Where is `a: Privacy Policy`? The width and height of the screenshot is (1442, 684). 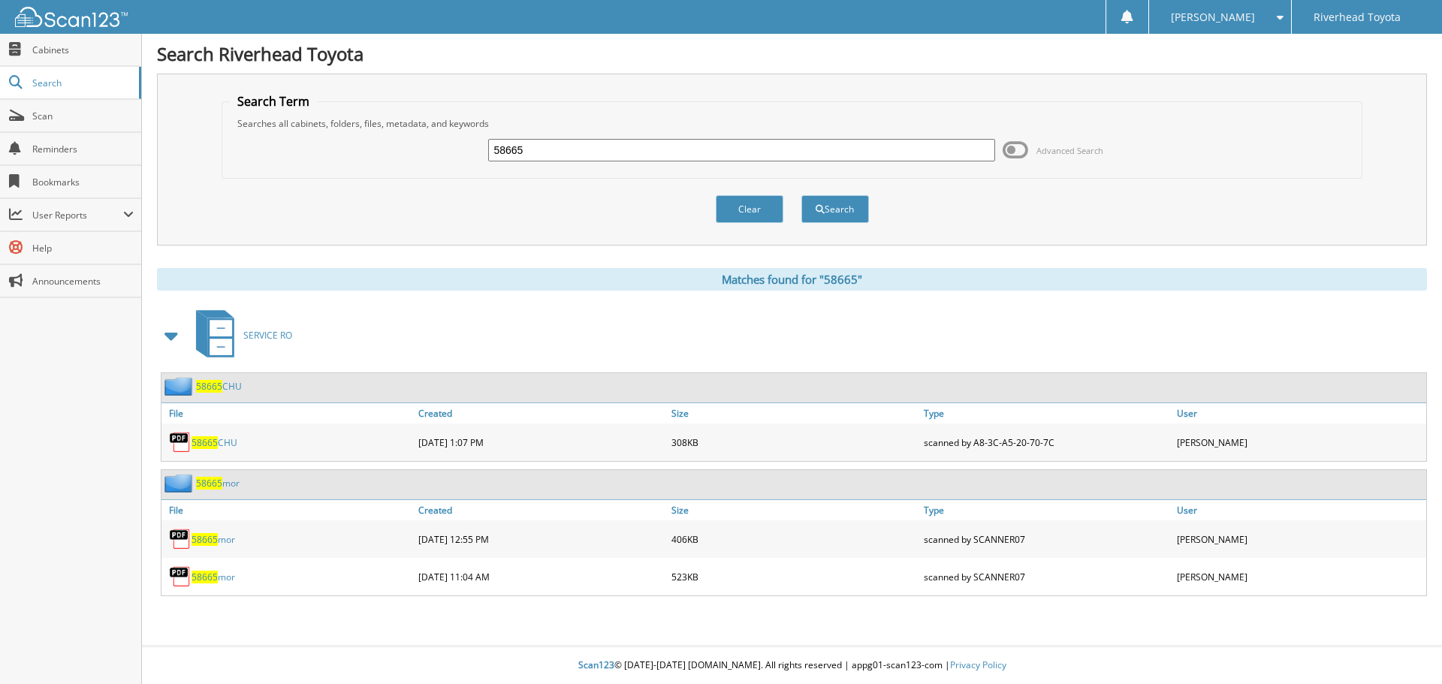
a: Privacy Policy is located at coordinates (978, 665).